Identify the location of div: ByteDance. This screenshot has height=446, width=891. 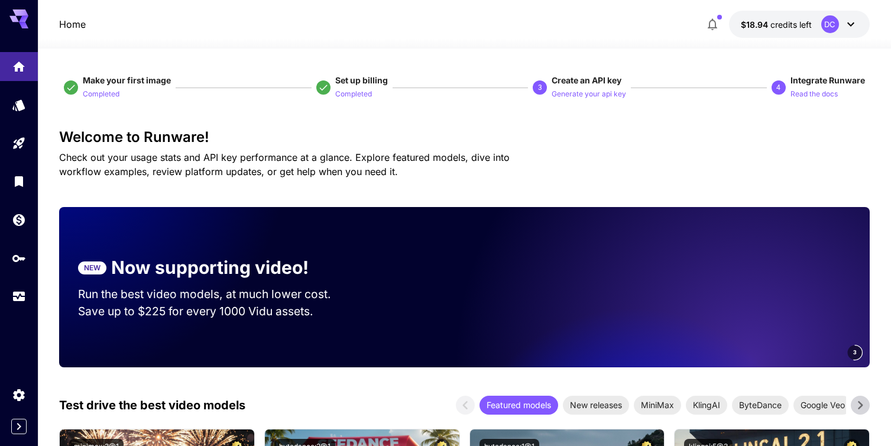
(760, 405).